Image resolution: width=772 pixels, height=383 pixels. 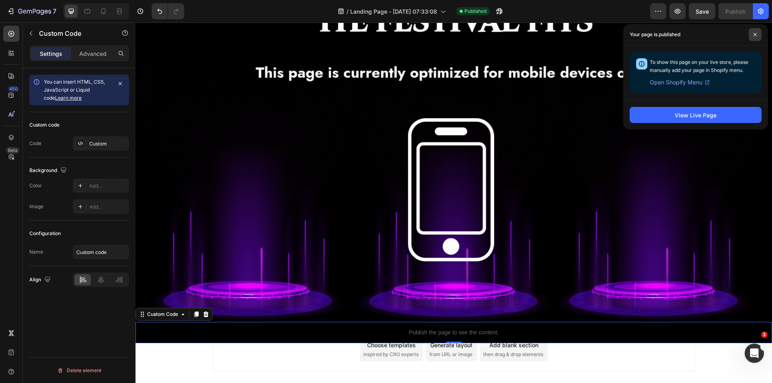 What do you see at coordinates (168, 11) in the screenshot?
I see `div: Undo/Redo` at bounding box center [168, 11].